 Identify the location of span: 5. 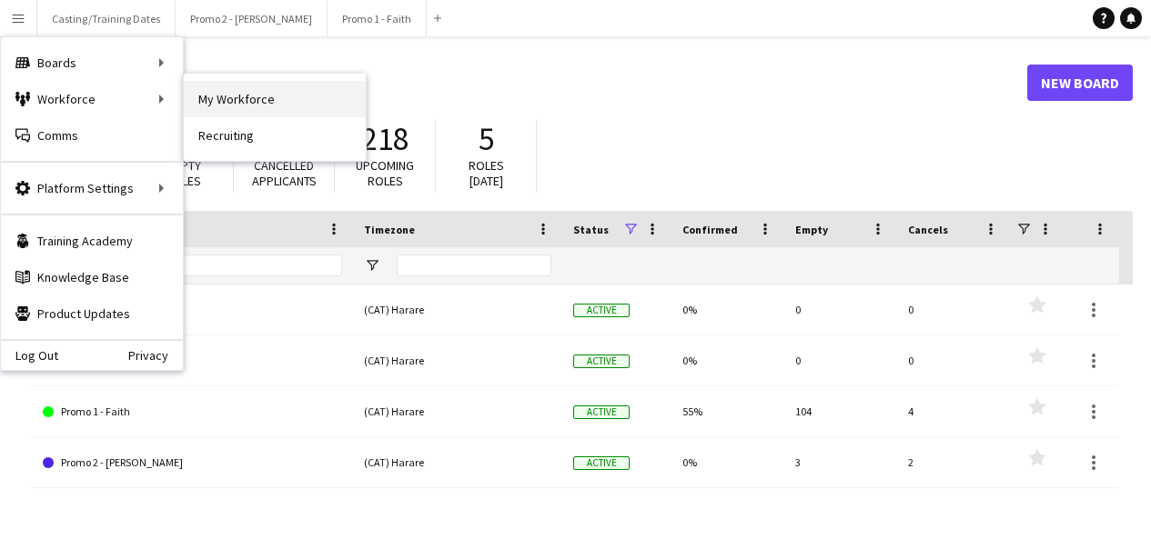
(486, 139).